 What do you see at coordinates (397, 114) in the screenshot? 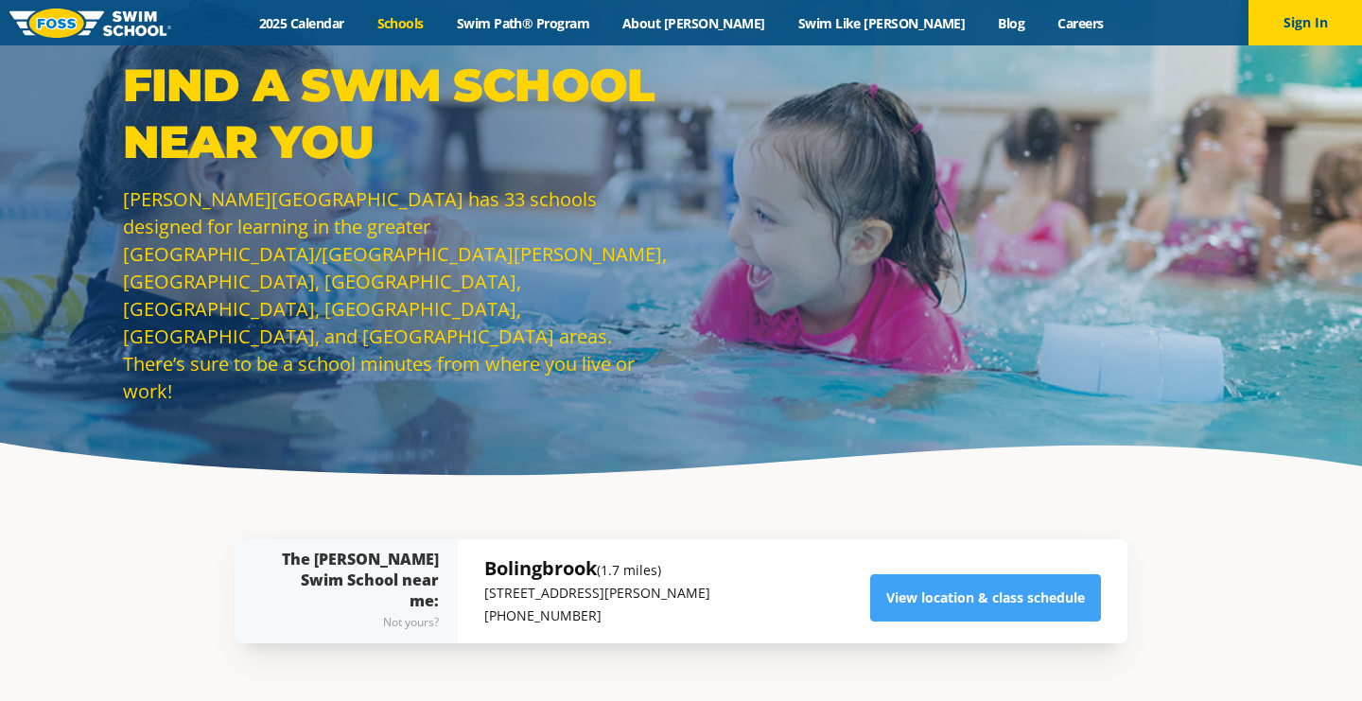
I see `p: Find a Swim School Near You` at bounding box center [397, 114].